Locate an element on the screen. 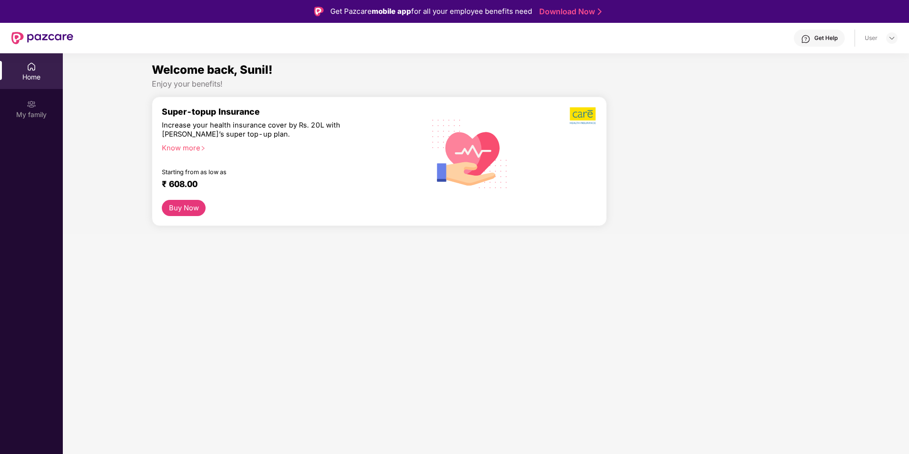  div: Get Pazcare for all your employee benefits need is located at coordinates (431, 11).